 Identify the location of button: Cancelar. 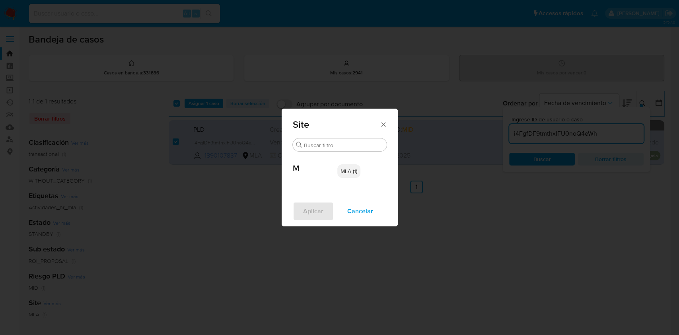
(360, 211).